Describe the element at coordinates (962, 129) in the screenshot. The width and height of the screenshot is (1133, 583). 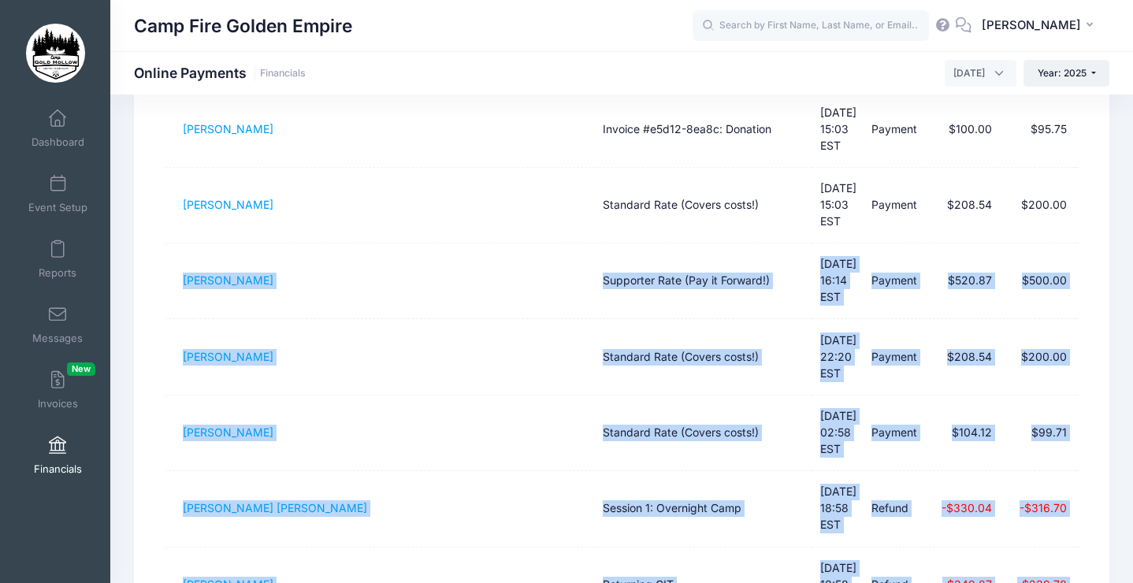
I see `td: $100.00` at that location.